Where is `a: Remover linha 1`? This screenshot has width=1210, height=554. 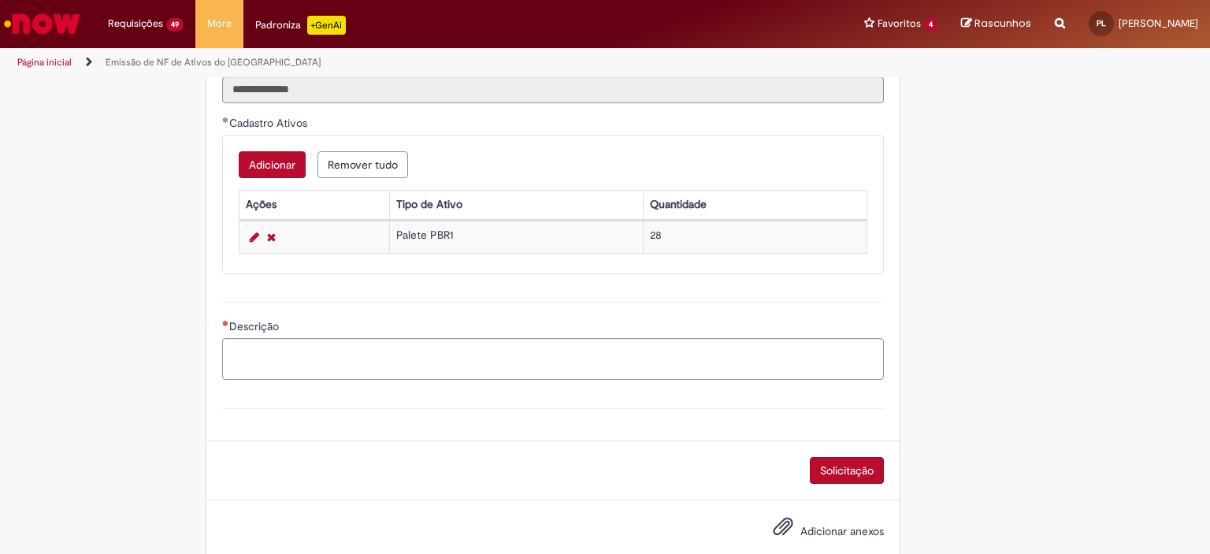 a: Remover linha 1 is located at coordinates (271, 237).